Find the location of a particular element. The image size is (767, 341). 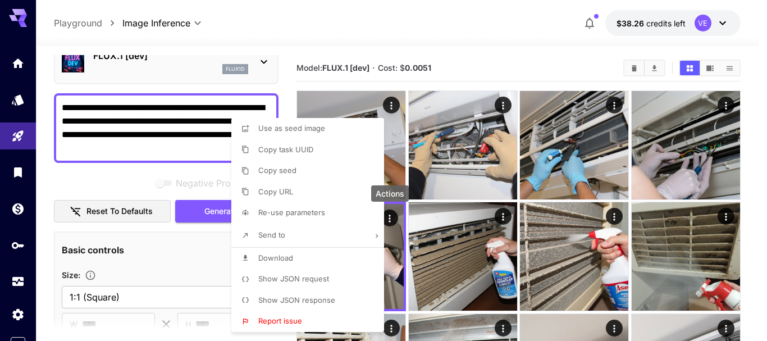

span: Report issue is located at coordinates (280, 321).